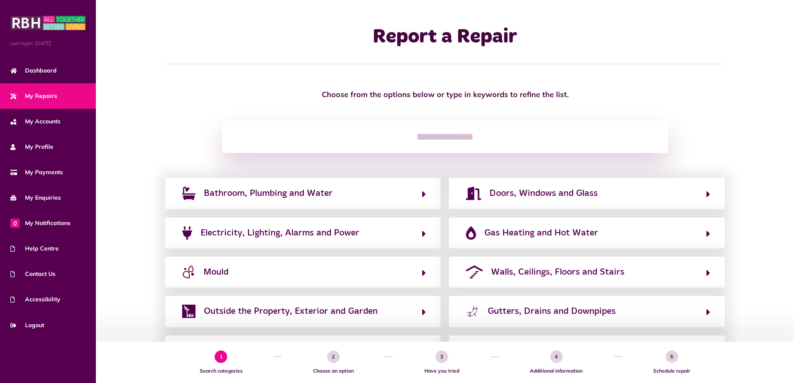 This screenshot has height=383, width=794. I want to click on span: Choose an option, so click(333, 371).